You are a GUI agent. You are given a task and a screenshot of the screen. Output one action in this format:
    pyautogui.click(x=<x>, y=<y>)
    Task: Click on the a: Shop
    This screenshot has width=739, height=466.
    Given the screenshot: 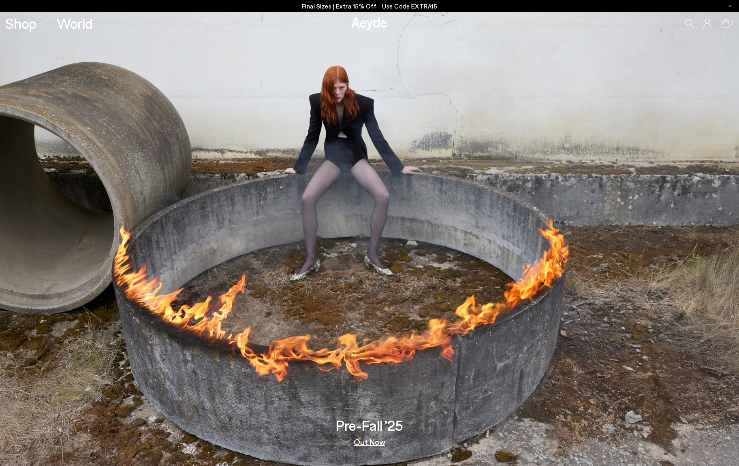 What is the action you would take?
    pyautogui.click(x=21, y=23)
    